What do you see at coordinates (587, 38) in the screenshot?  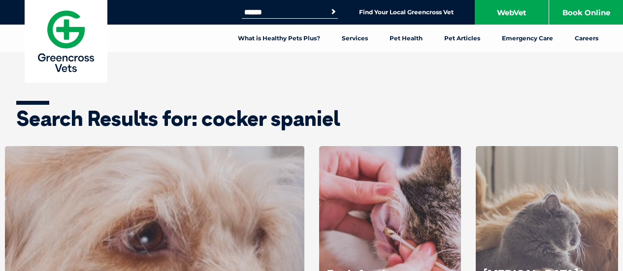 I see `a: Careers` at bounding box center [587, 38].